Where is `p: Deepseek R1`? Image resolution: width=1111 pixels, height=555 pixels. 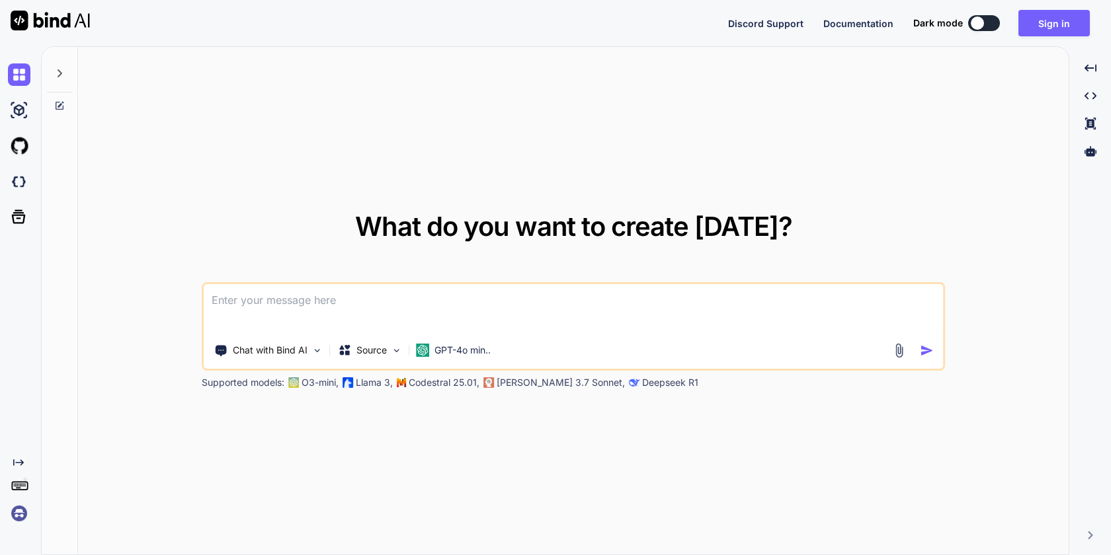
p: Deepseek R1 is located at coordinates (670, 383).